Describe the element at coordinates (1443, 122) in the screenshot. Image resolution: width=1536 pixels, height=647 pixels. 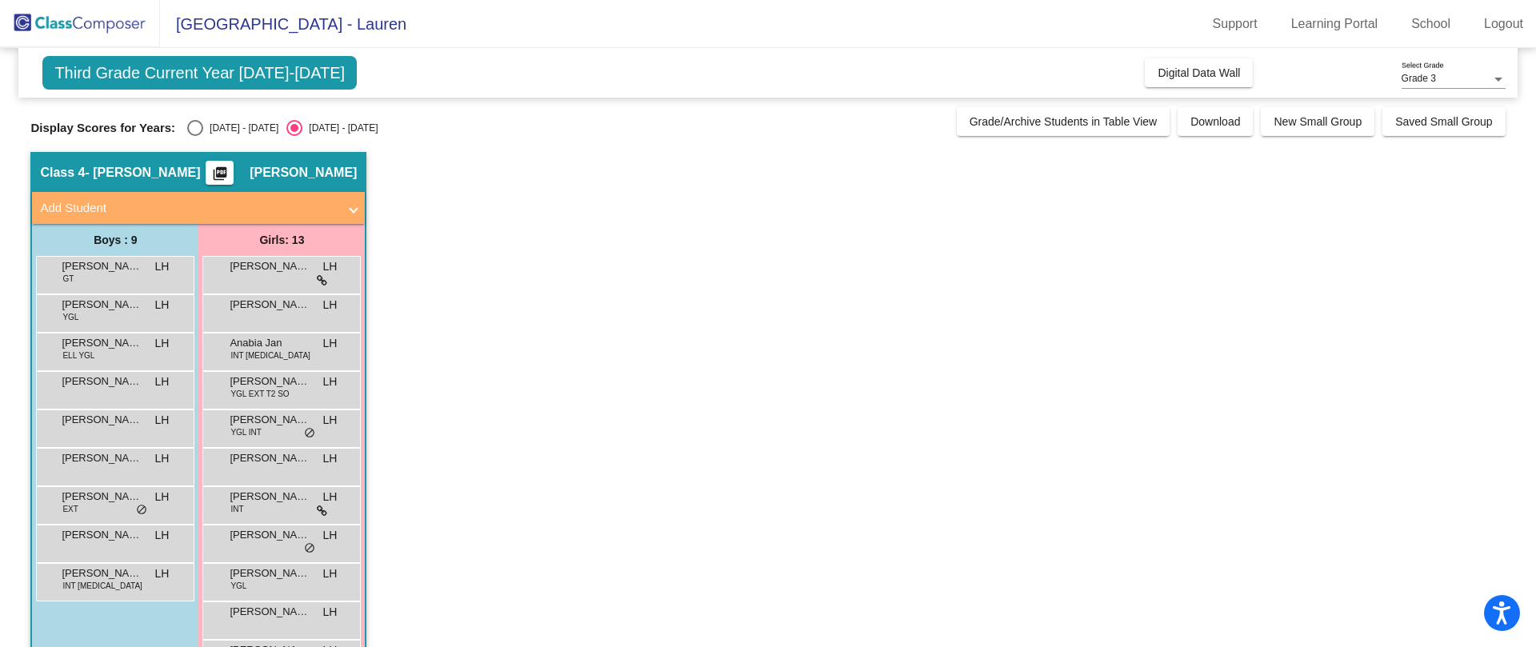
I see `button: Saved Small Group` at that location.